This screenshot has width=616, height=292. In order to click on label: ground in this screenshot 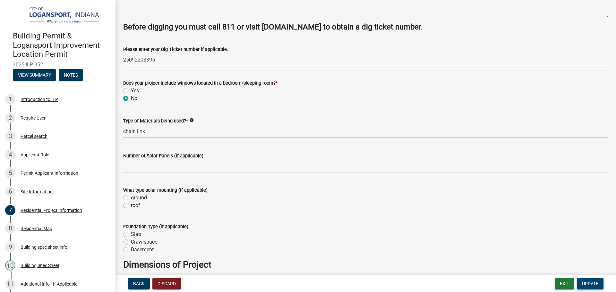, I will do `click(139, 198)`.